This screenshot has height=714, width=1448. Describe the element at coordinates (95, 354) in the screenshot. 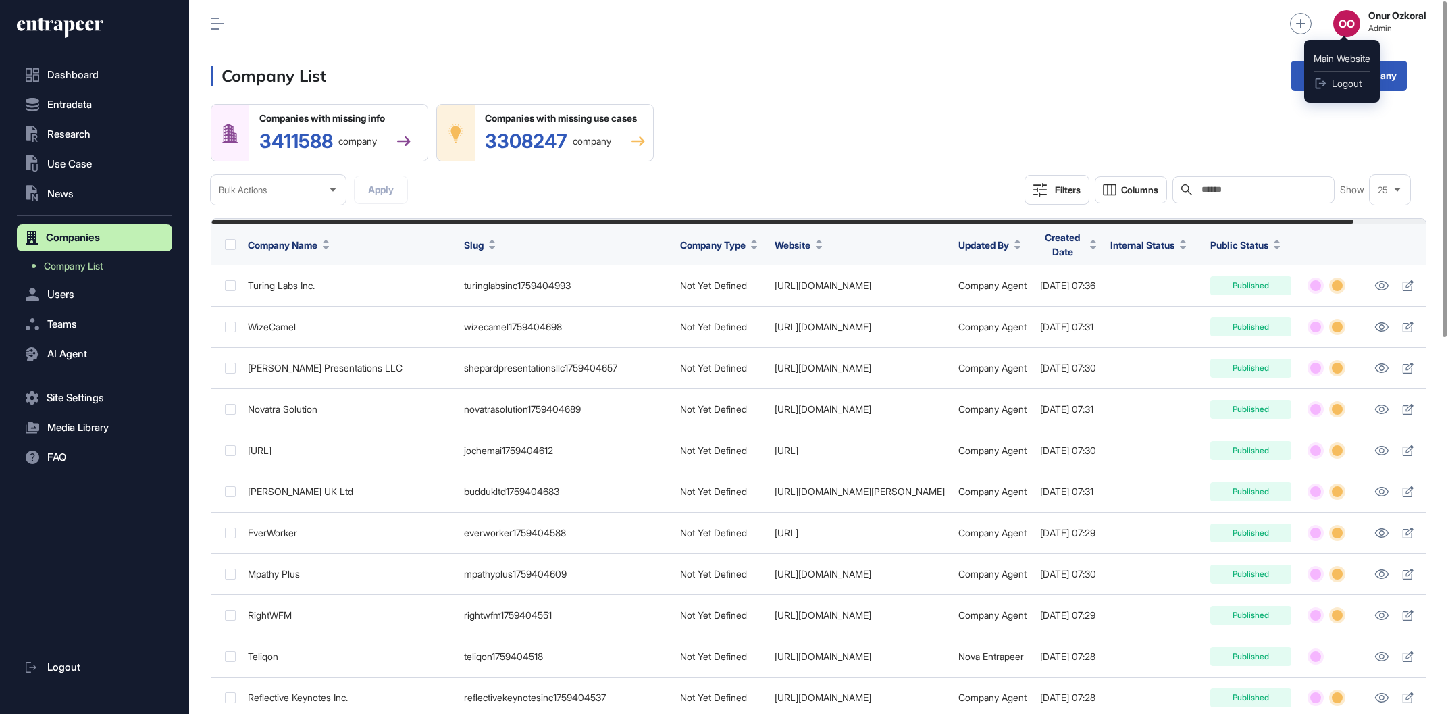

I see `button: AI Agent` at that location.